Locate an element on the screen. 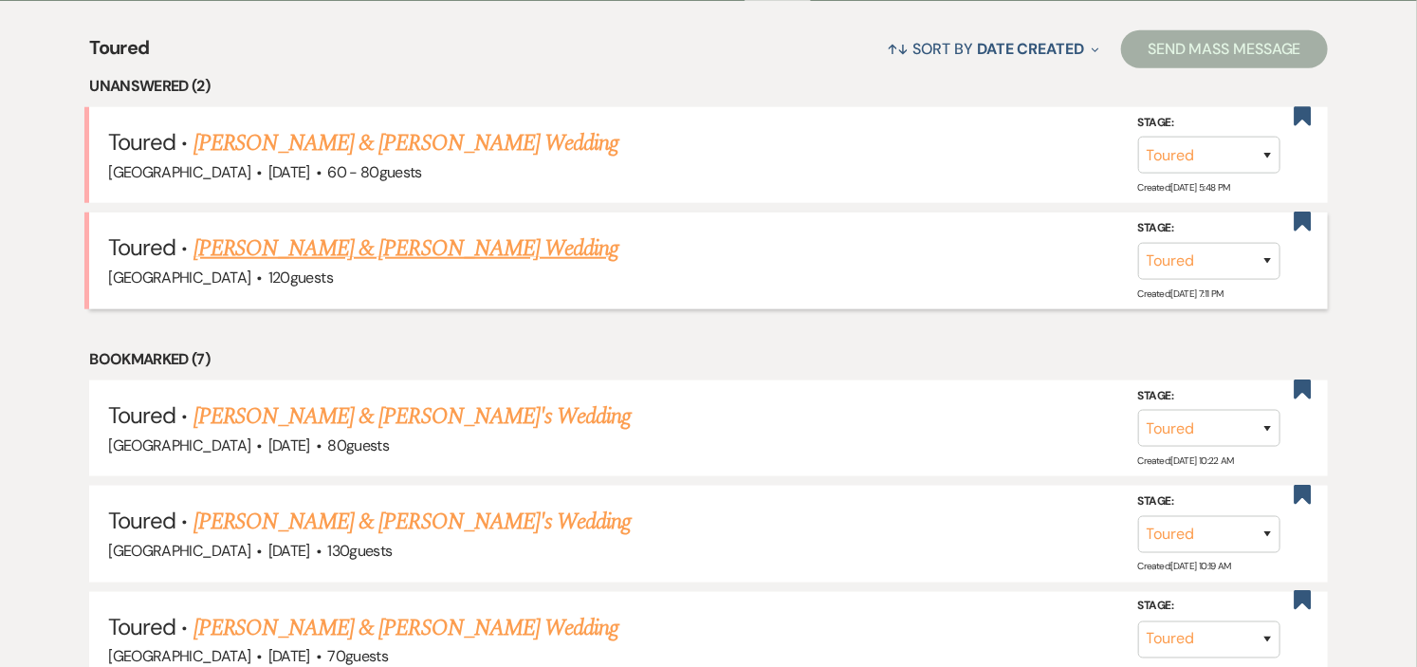 Image resolution: width=1417 pixels, height=667 pixels. button: Send Mass Message is located at coordinates (1224, 49).